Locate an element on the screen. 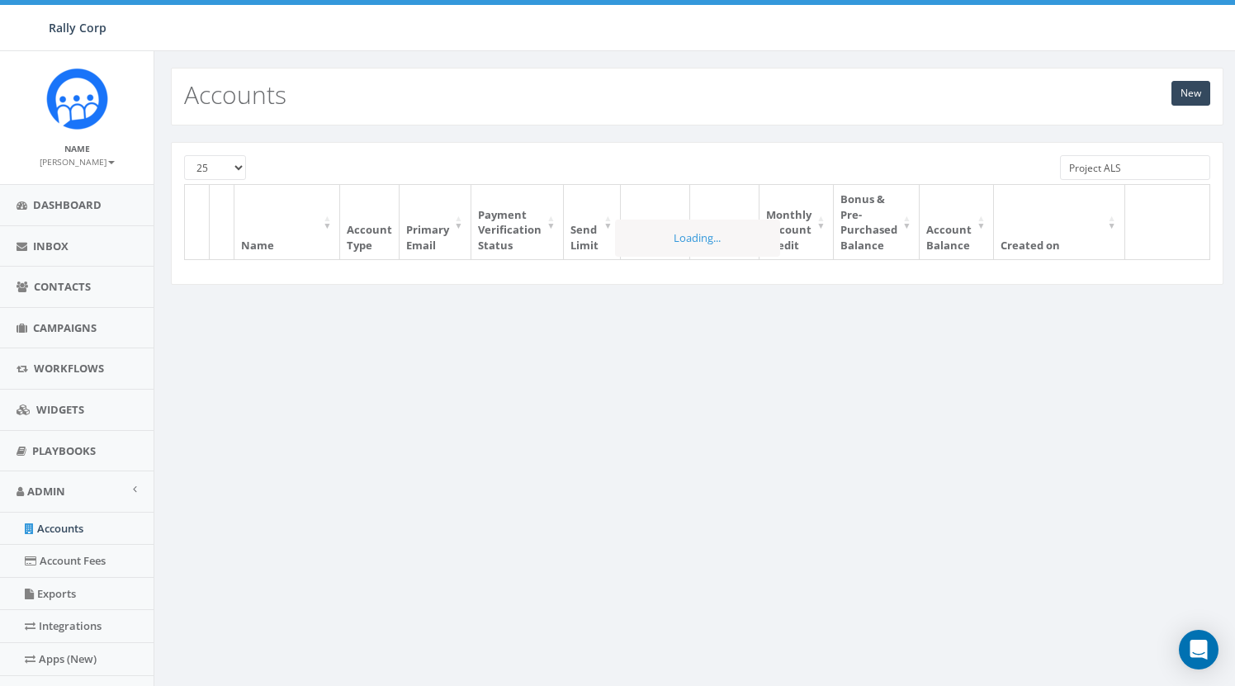 Image resolution: width=1235 pixels, height=686 pixels. th: Primary Email is located at coordinates (435, 222).